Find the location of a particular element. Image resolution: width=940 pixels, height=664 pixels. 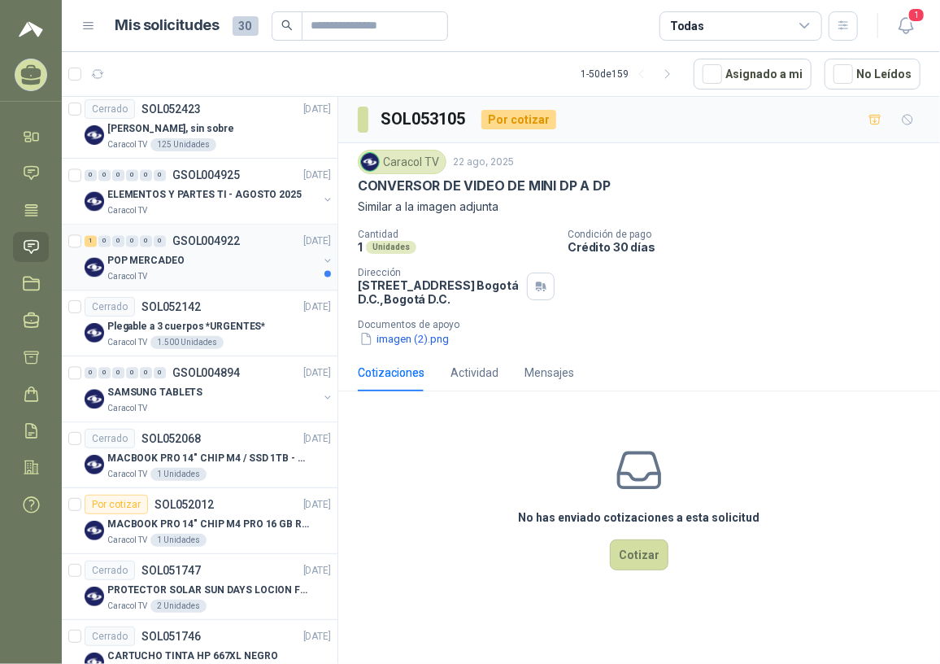

p: CONVERSOR DE VIDEO DE MINI DP A DP is located at coordinates (484, 185).